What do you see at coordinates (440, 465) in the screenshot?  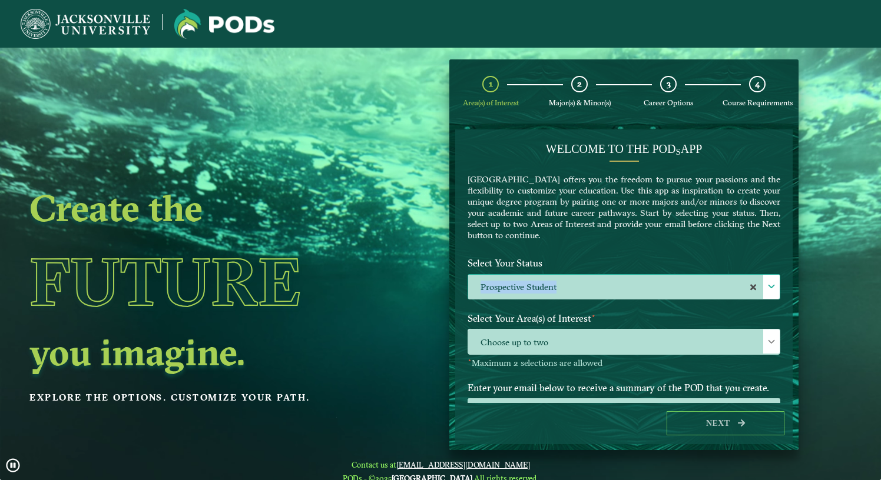 I see `span: Contact us at` at bounding box center [440, 465].